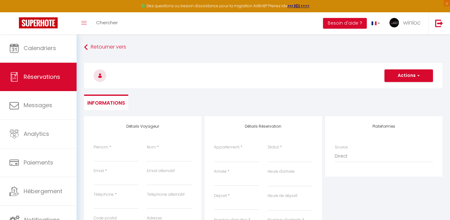 This screenshot has width=450, height=220. I want to click on span: Analytics, so click(36, 134).